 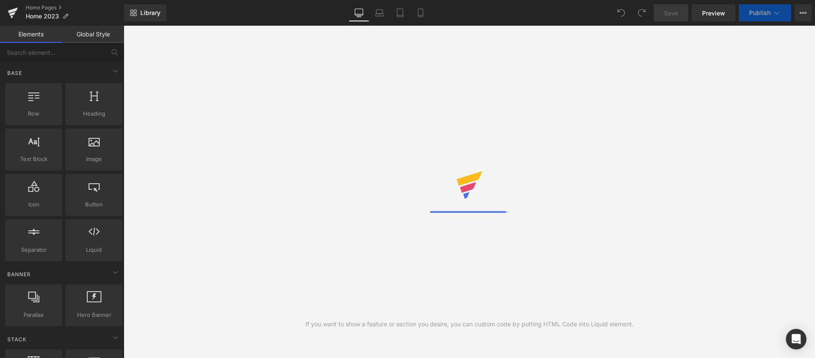 What do you see at coordinates (469, 324) in the screenshot?
I see `div: If you want to show a feature or section you desire, you can custom code by putting HTML Code int...` at bounding box center [469, 324].